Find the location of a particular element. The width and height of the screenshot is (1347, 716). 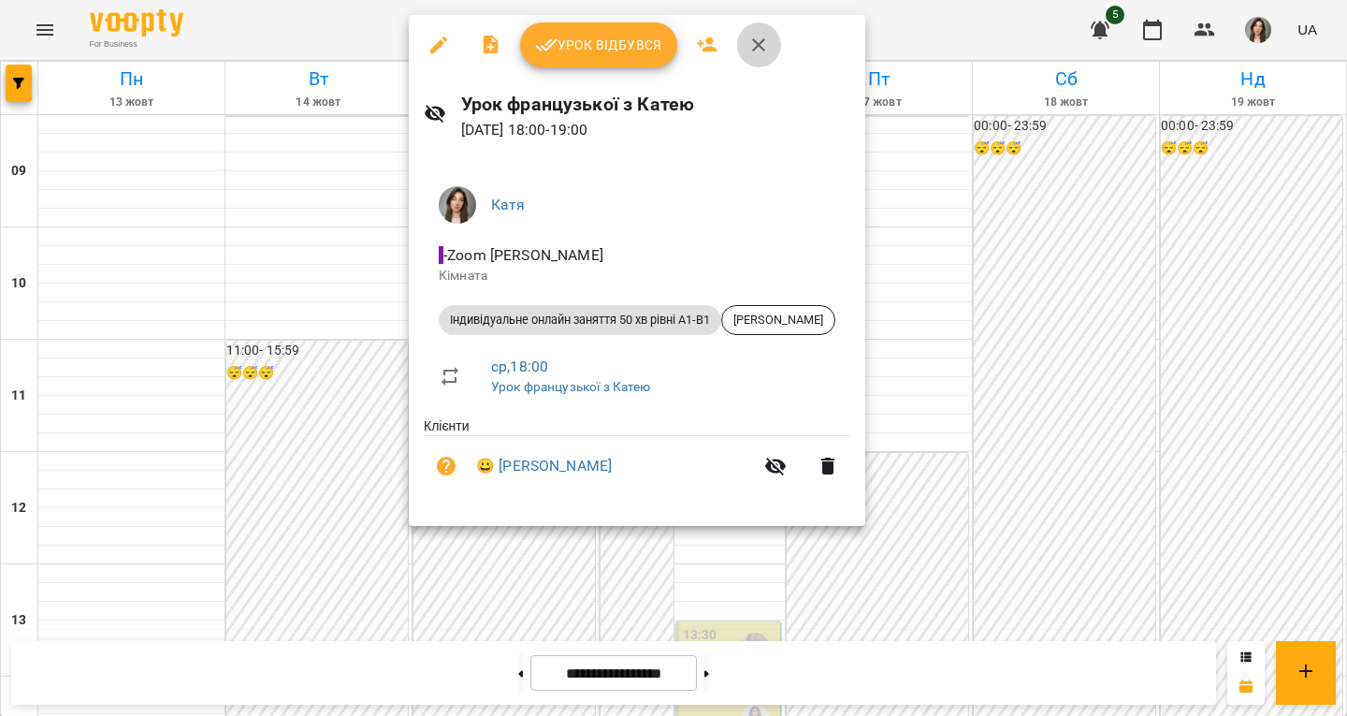

button: Урок відбувся is located at coordinates (599, 45).